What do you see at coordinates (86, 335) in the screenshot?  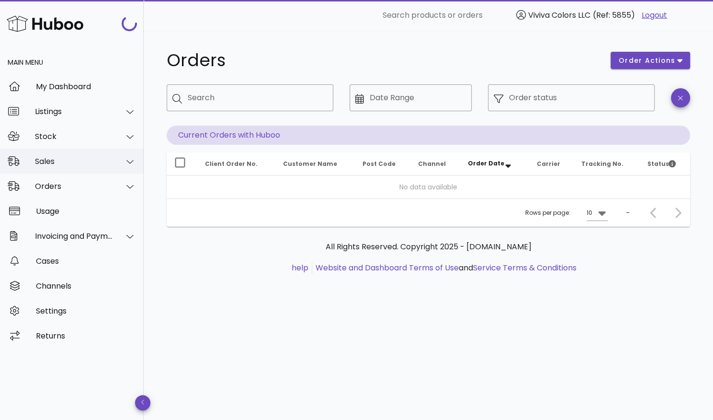 I see `div: Returns` at bounding box center [86, 335].